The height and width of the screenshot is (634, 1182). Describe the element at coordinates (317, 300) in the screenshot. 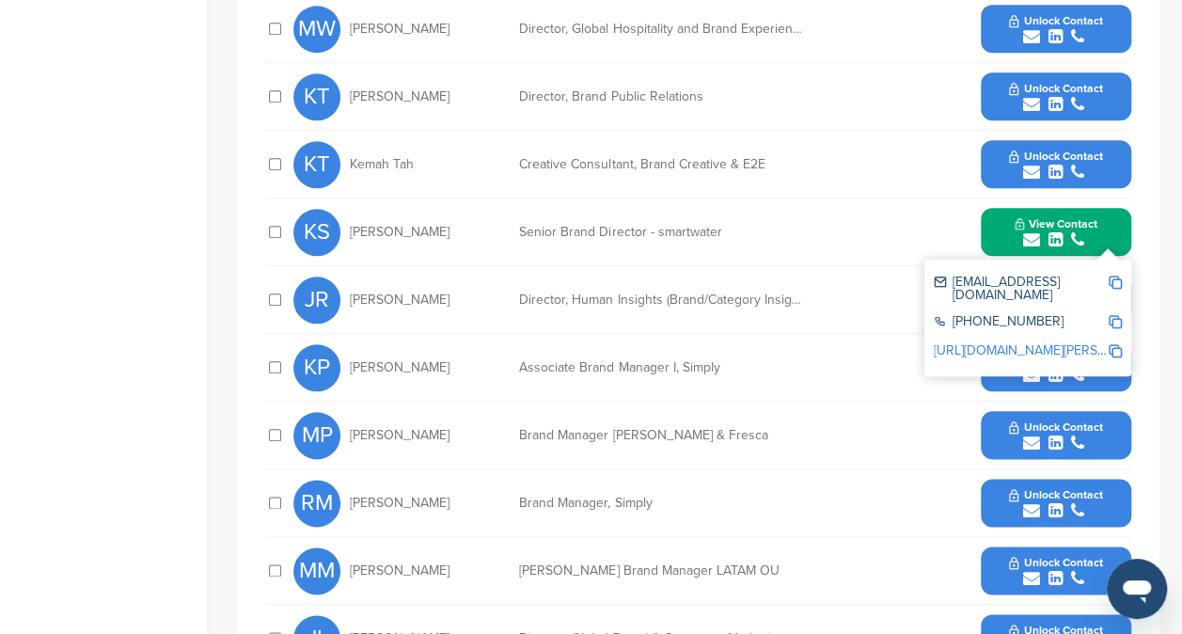

I see `span: JR` at that location.